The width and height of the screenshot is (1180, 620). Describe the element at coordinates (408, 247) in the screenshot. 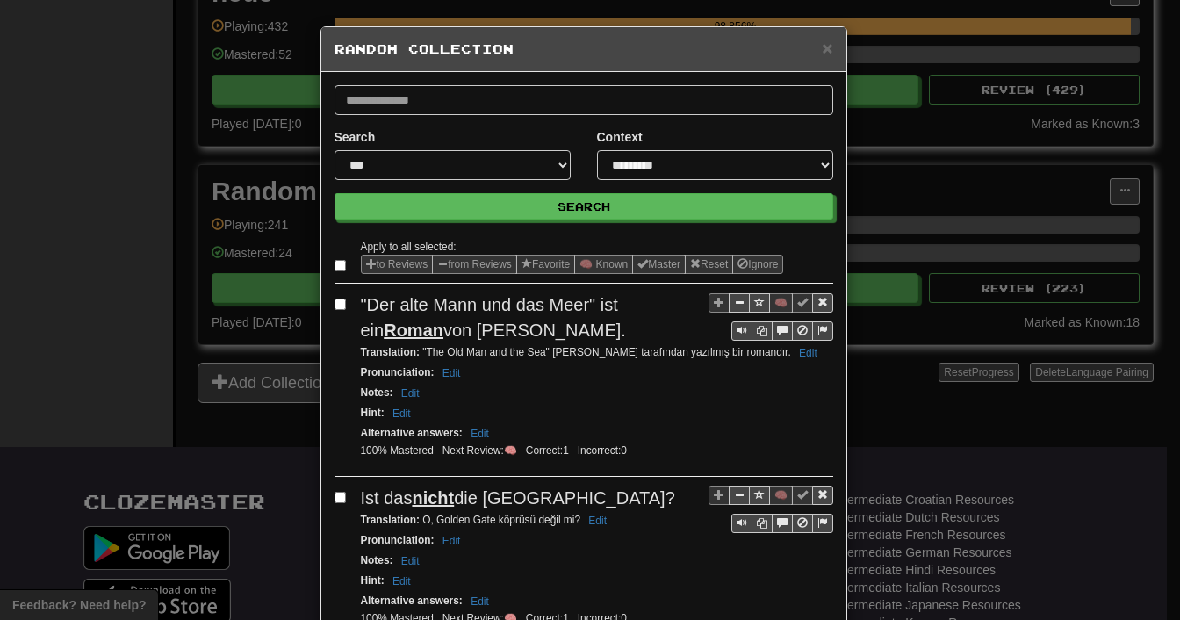

I see `small: Apply to all selected:` at that location.